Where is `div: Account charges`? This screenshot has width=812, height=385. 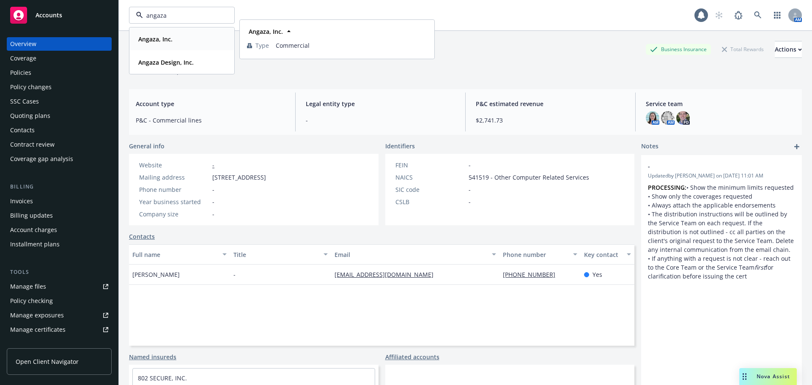
div: Account charges is located at coordinates (33, 230).